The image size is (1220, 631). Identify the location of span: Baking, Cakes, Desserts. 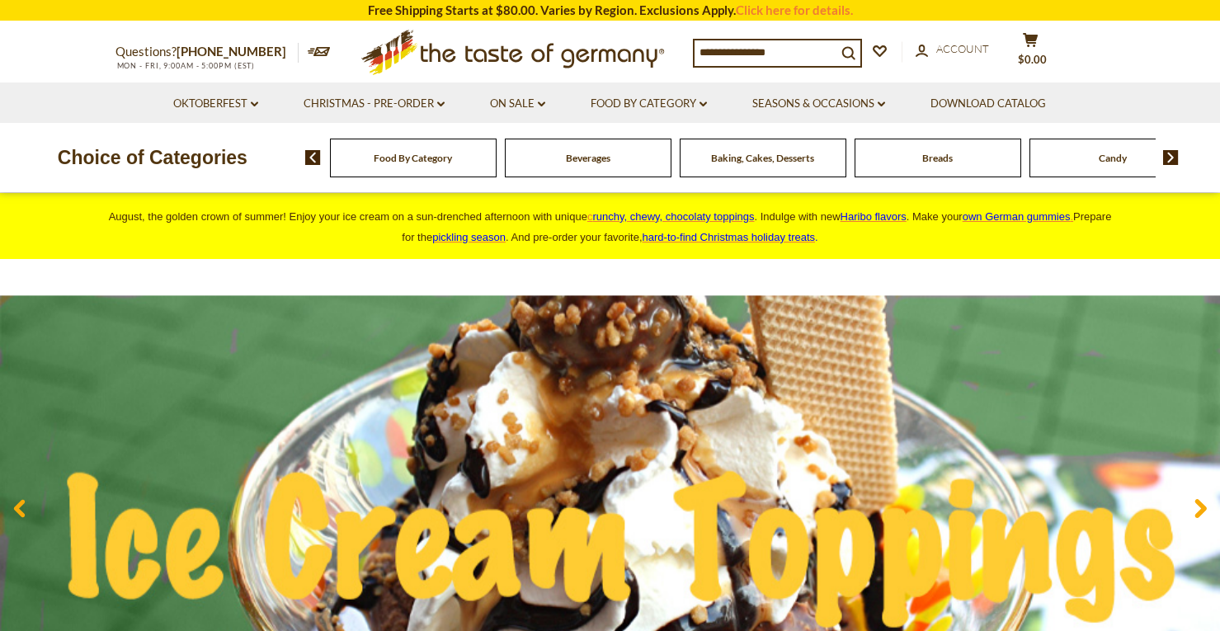
(762, 158).